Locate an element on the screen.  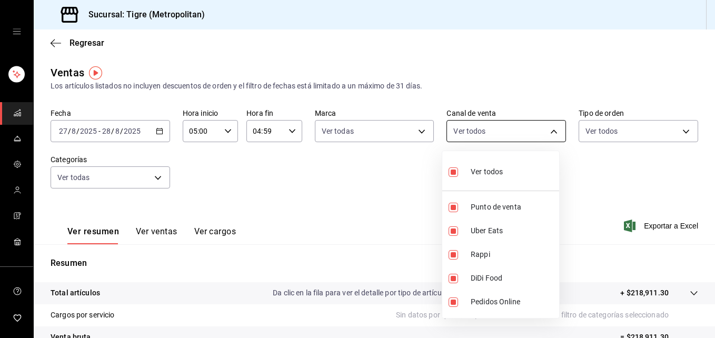
span: Ver todos is located at coordinates (487, 172).